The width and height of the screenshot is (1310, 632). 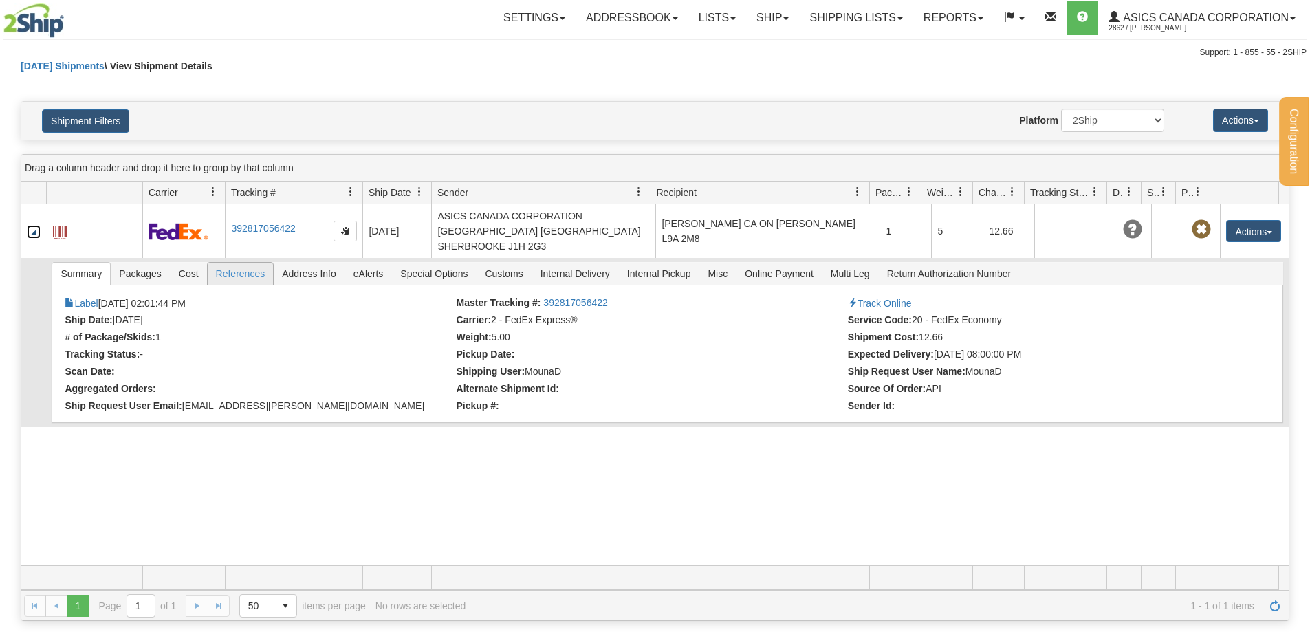 What do you see at coordinates (1163, 192) in the screenshot?
I see `a: Shipment Issues filter column settings` at bounding box center [1163, 192].